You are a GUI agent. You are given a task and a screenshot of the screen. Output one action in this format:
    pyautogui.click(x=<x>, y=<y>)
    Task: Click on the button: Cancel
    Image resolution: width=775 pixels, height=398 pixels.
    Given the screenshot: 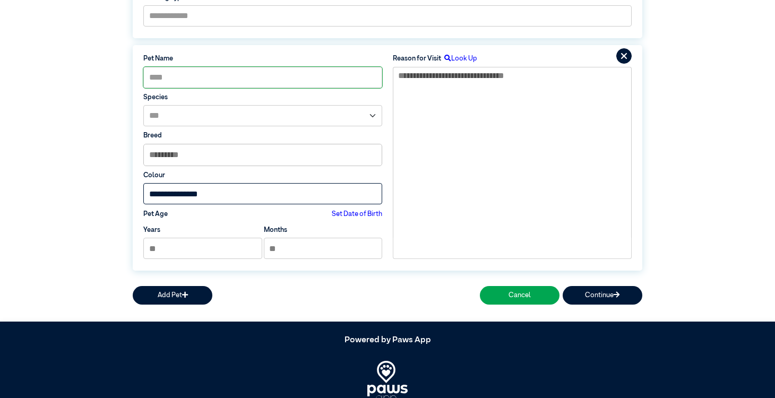 What is the action you would take?
    pyautogui.click(x=520, y=295)
    